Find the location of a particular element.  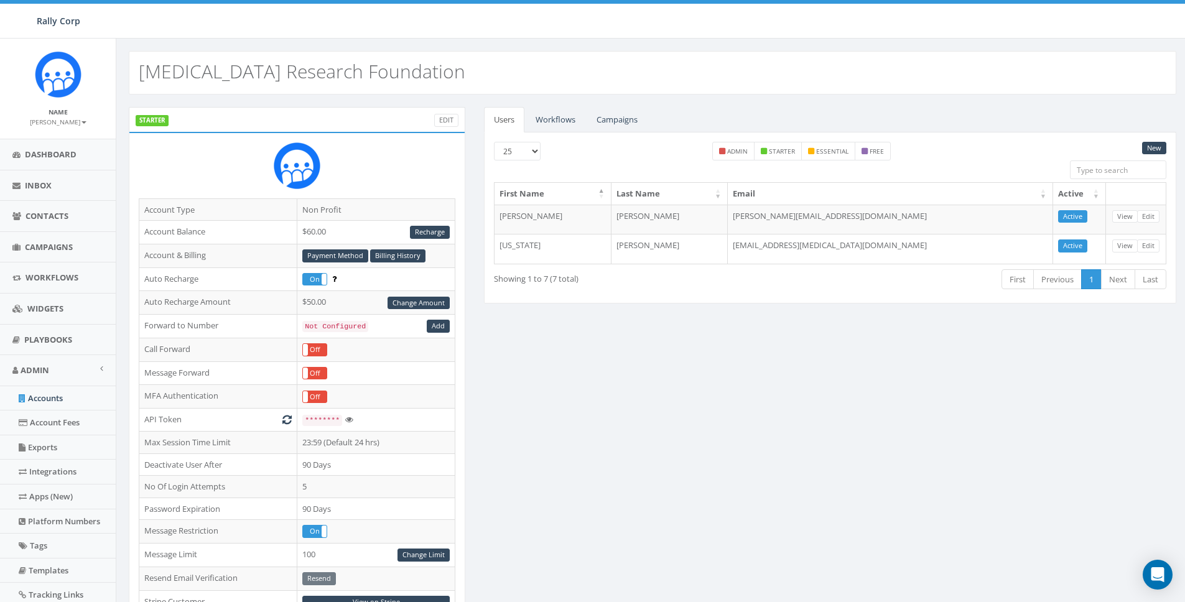

td: 5 is located at coordinates (376, 487).